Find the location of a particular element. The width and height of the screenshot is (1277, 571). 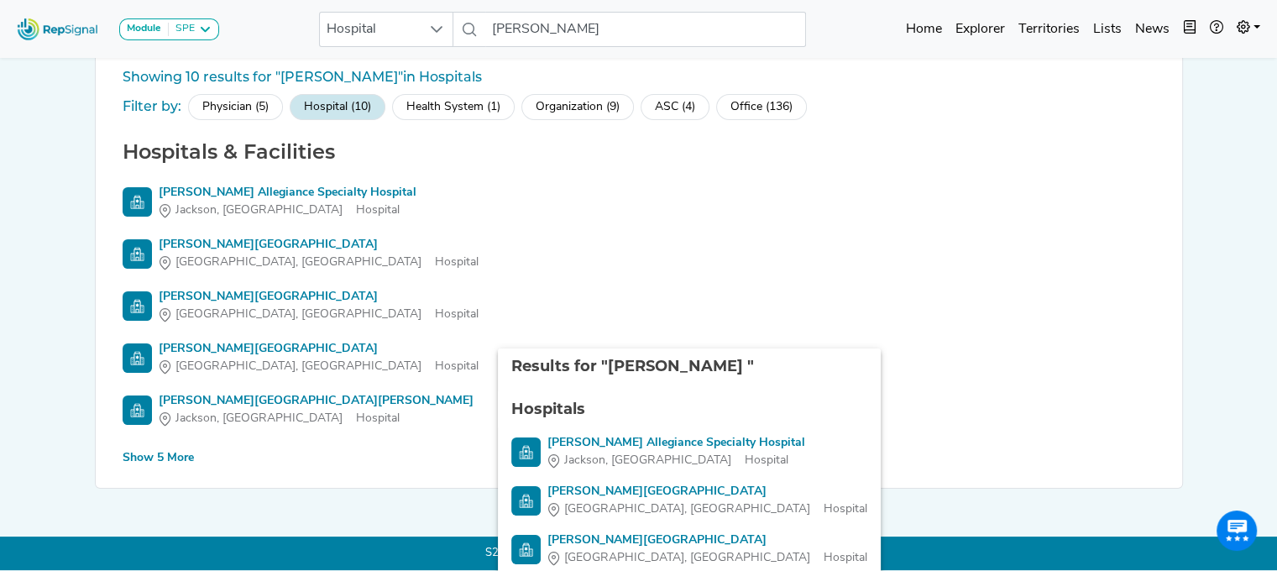

a: Lists is located at coordinates (1107, 29).